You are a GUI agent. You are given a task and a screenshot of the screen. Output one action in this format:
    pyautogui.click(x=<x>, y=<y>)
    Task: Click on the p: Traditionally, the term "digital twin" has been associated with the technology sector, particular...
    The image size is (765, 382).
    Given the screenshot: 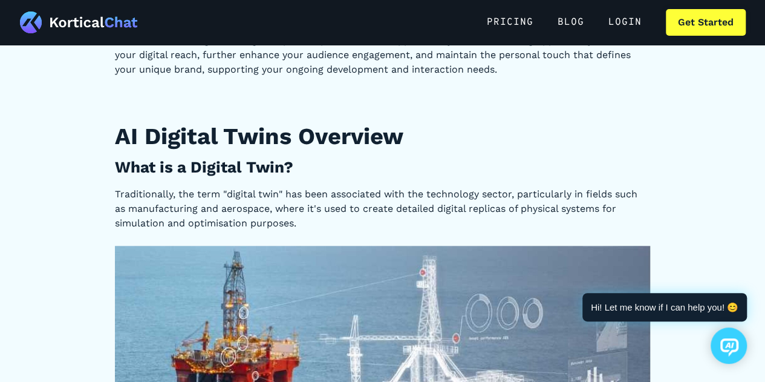 What is the action you would take?
    pyautogui.click(x=383, y=209)
    